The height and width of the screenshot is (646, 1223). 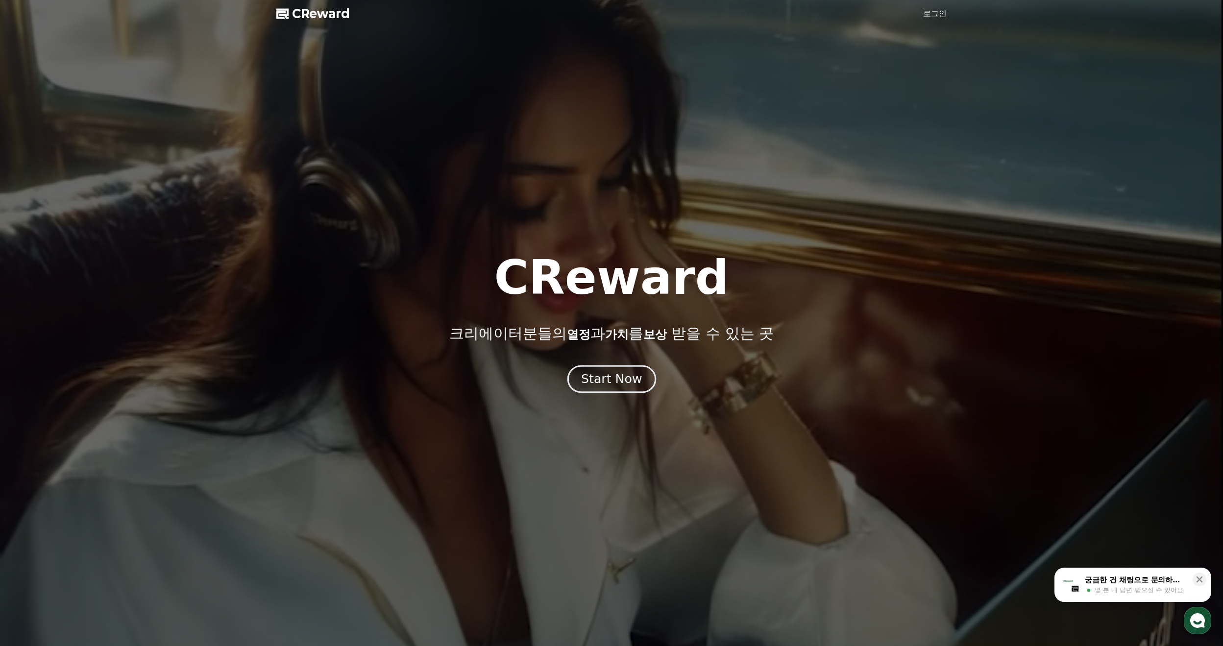 I want to click on a: Start Now, so click(x=611, y=380).